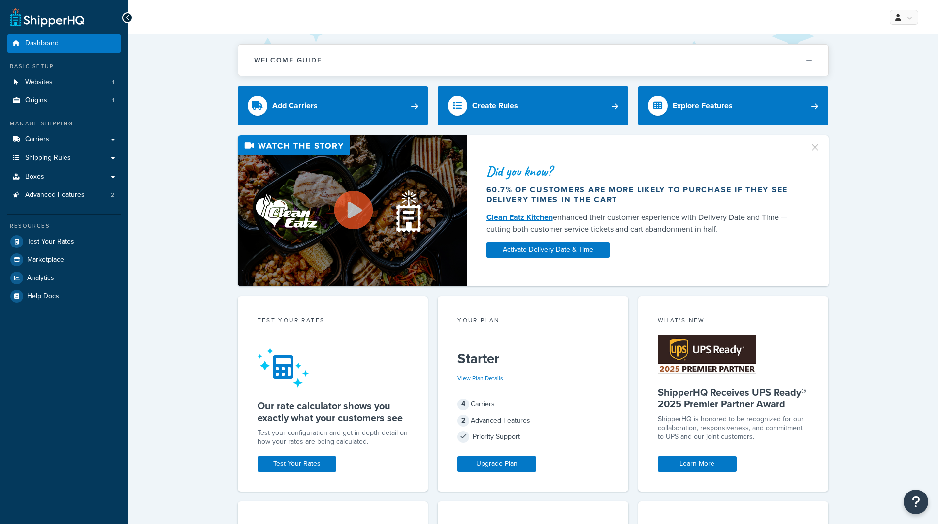 The image size is (938, 524). Describe the element at coordinates (64, 195) in the screenshot. I see `li: Advanced Features` at that location.